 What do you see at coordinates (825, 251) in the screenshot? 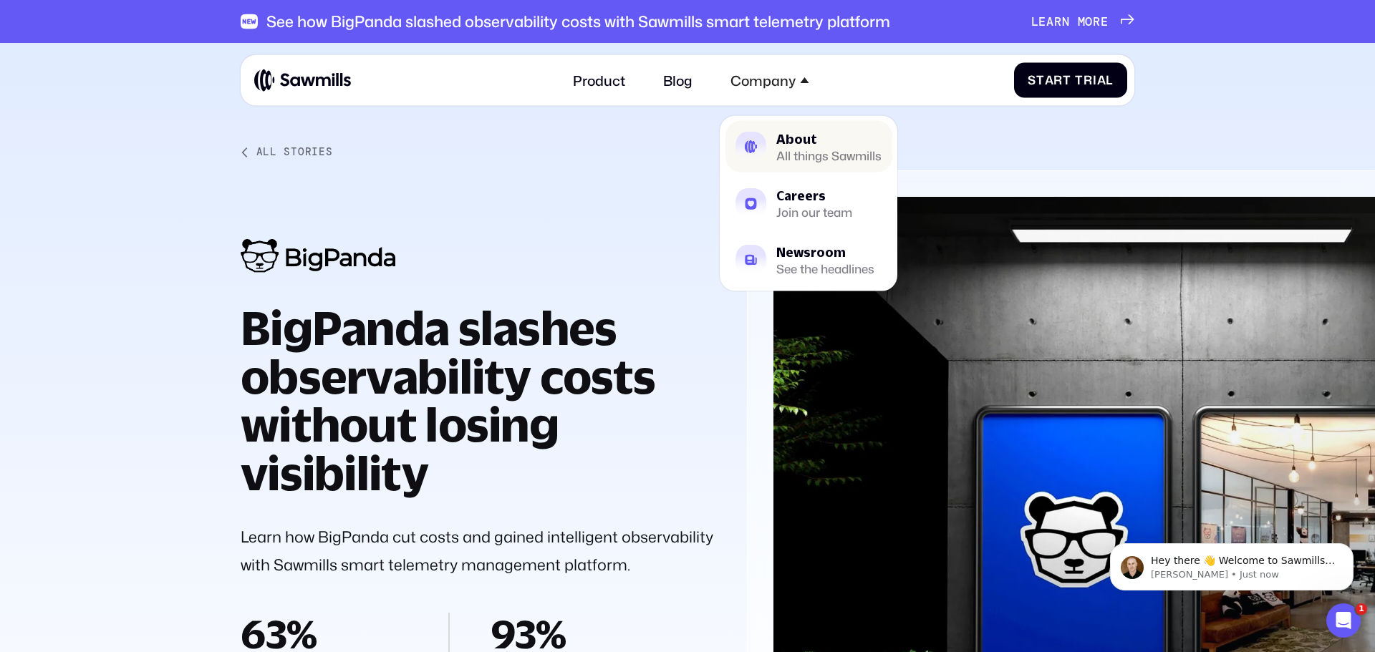
I see `div: Newsroom` at bounding box center [825, 251].